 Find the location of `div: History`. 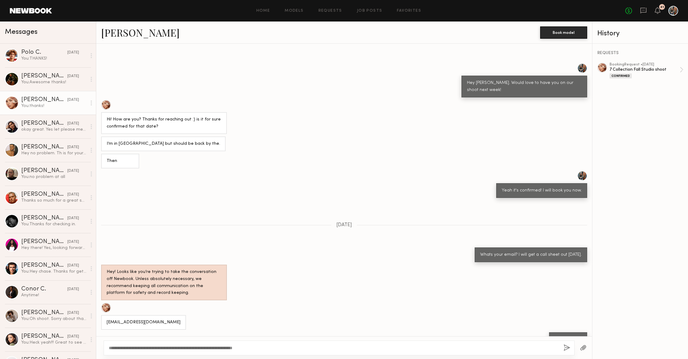

div: History is located at coordinates (641, 34).